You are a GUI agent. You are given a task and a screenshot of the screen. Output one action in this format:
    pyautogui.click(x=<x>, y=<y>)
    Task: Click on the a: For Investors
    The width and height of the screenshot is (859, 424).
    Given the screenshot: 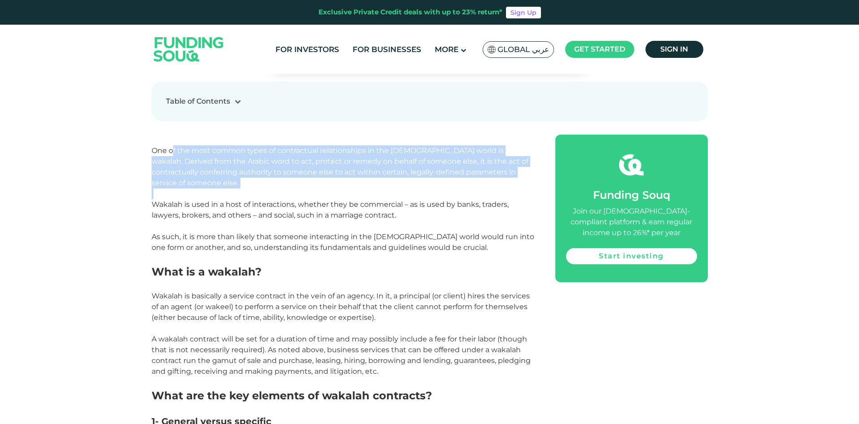 What is the action you would take?
    pyautogui.click(x=307, y=49)
    